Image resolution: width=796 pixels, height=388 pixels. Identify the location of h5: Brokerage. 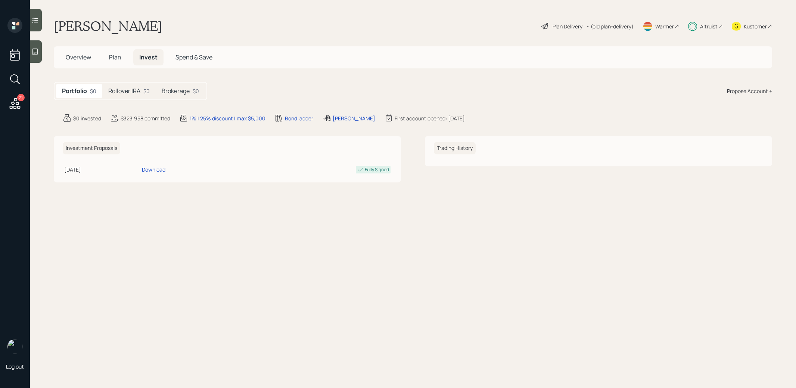
(176, 91).